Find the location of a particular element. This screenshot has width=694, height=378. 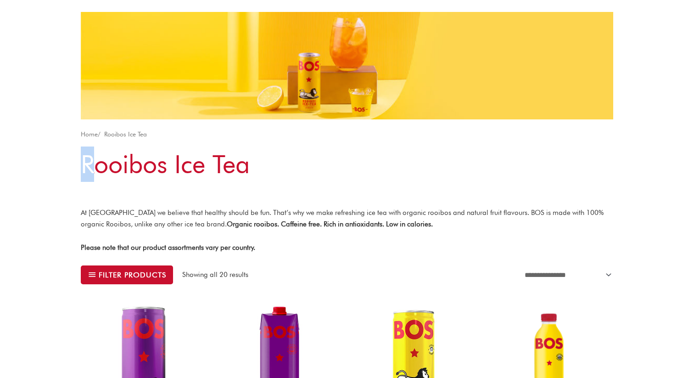

span: Filter products is located at coordinates (132, 275).